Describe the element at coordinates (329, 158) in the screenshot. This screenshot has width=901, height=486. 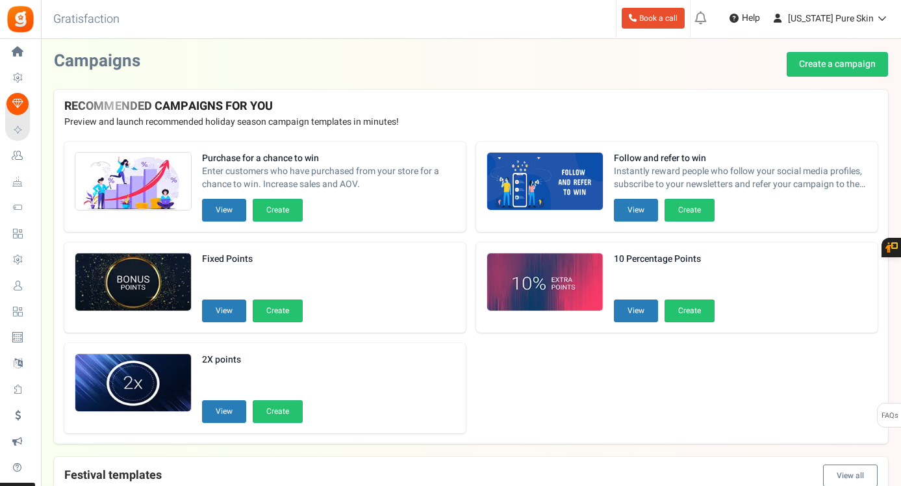
I see `strong: Purchase for a chance to win` at that location.